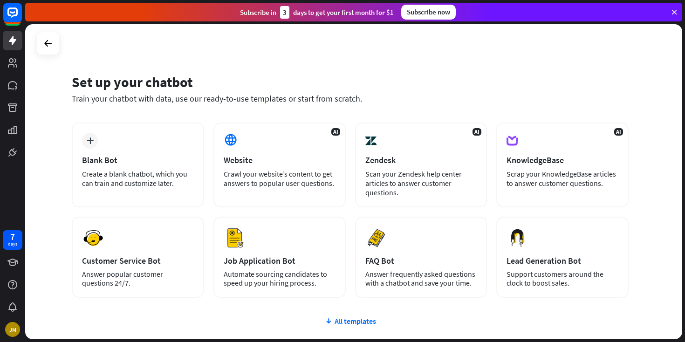 This screenshot has width=685, height=342. What do you see at coordinates (13, 329) in the screenshot?
I see `div: JM` at bounding box center [13, 329].